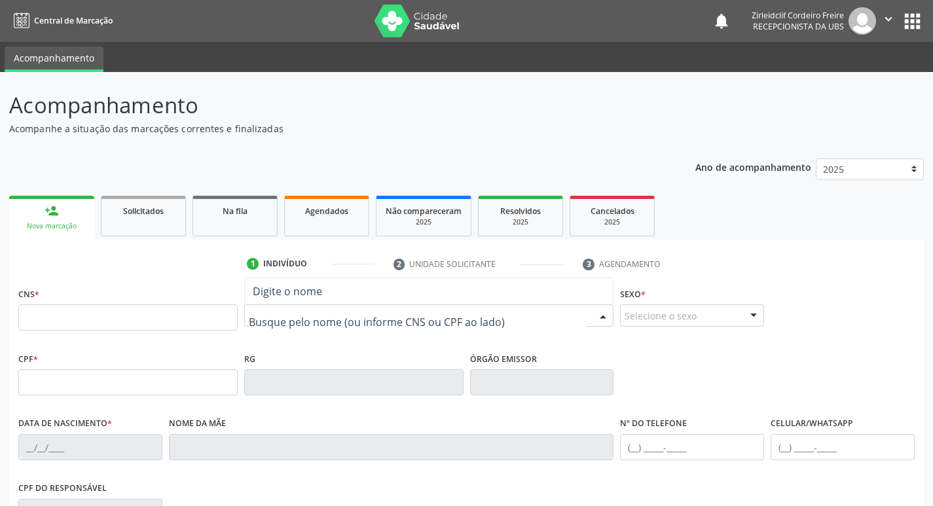 This screenshot has height=506, width=933. What do you see at coordinates (329, 105) in the screenshot?
I see `p: Acompanhamento` at bounding box center [329, 105].